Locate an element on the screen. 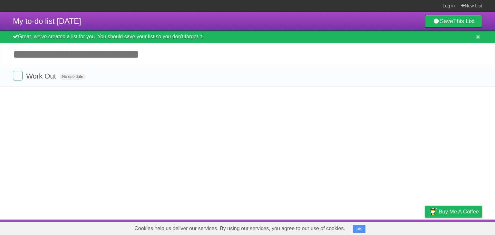  a: SaveThis List is located at coordinates (454, 21).